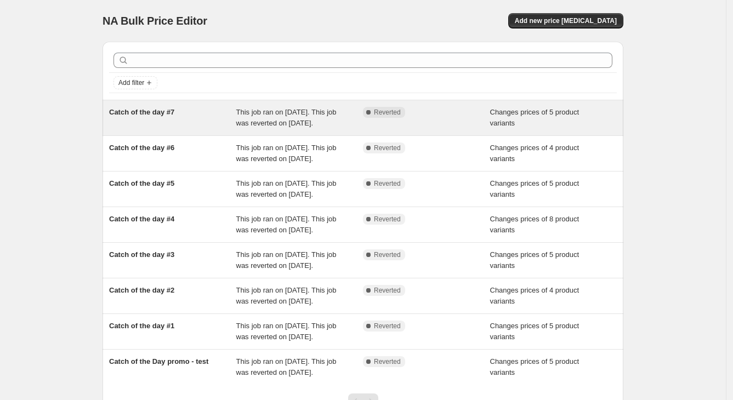 This screenshot has height=400, width=733. What do you see at coordinates (141, 326) in the screenshot?
I see `span: Catch of the day #1` at bounding box center [141, 326].